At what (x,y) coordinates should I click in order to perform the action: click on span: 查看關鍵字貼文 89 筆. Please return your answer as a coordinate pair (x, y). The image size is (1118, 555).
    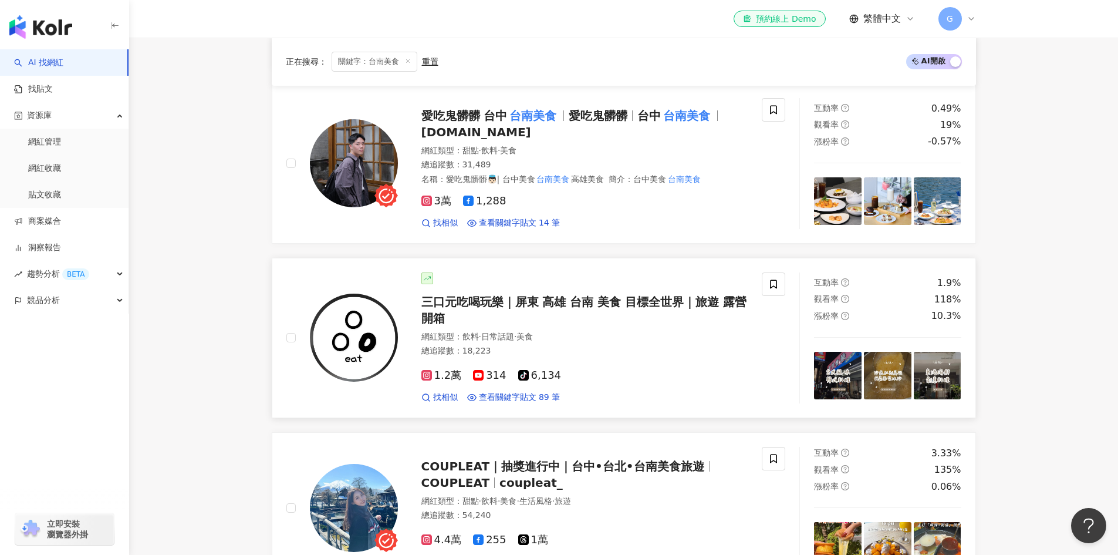
    Looking at the image, I should click on (520, 397).